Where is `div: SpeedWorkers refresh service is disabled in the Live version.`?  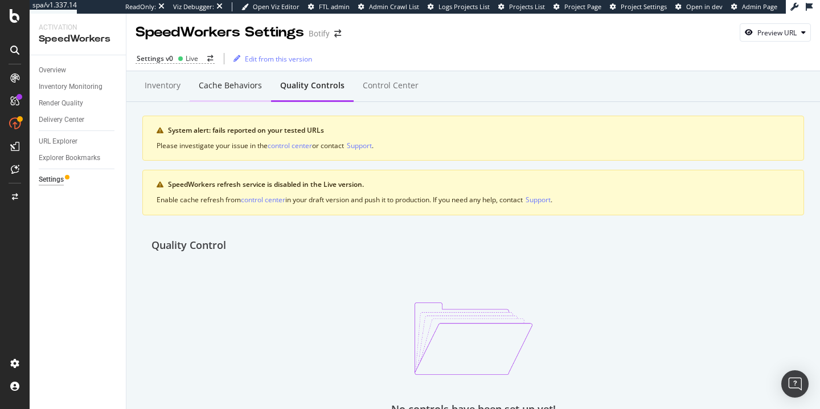 div: SpeedWorkers refresh service is disabled in the Live version. is located at coordinates (479, 184).